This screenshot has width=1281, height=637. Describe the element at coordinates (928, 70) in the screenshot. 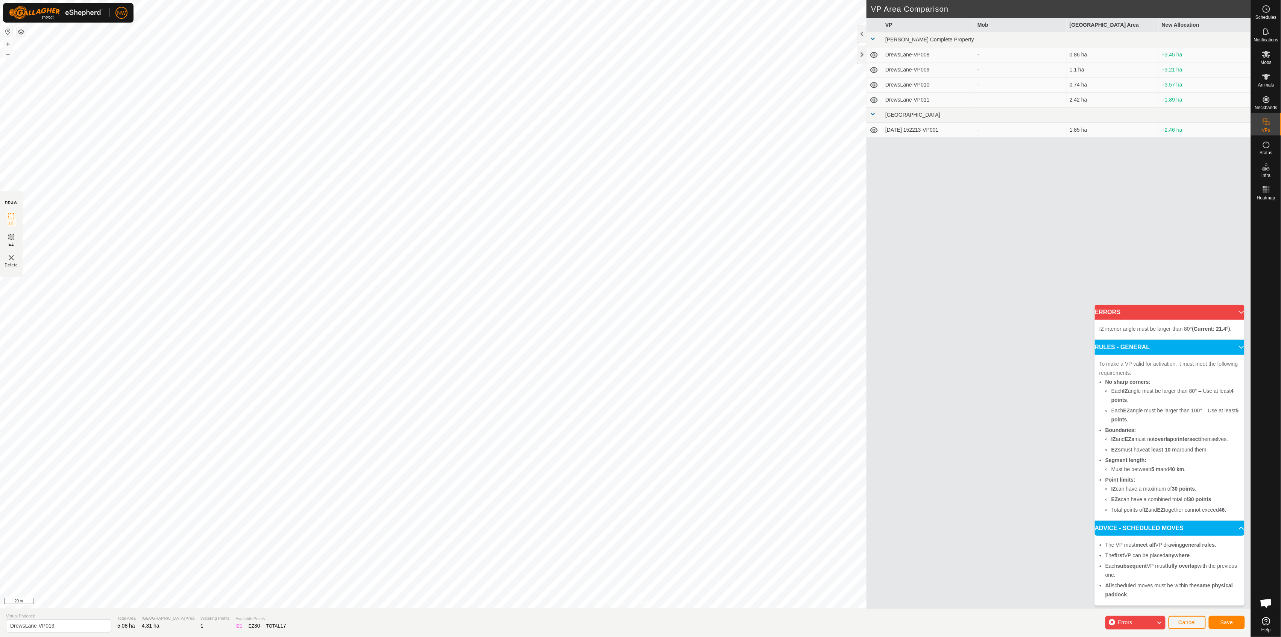

I see `td: DrewsLane-VP009` at that location.